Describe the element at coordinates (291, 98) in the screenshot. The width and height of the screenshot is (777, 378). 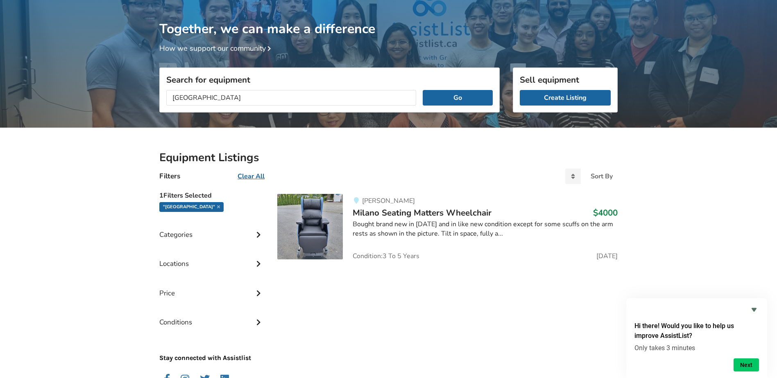
I see `input: I am looking for...` at that location.